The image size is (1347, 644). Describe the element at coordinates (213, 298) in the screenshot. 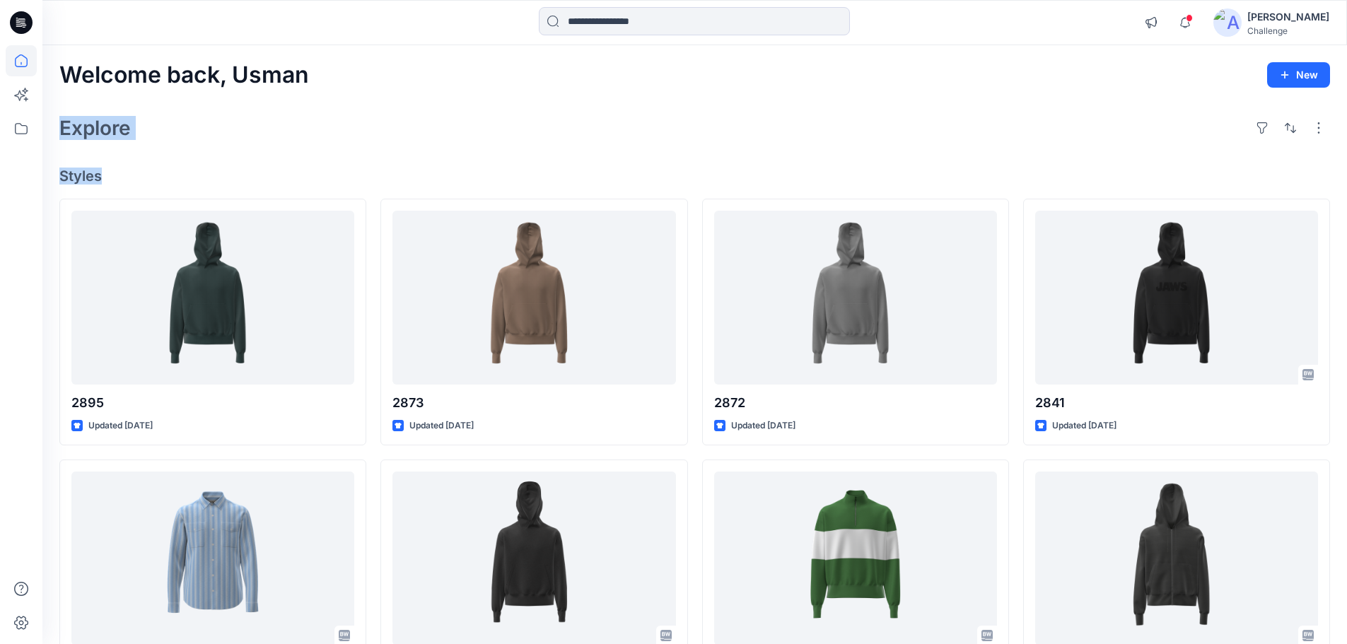

I see `a: 2895` at that location.